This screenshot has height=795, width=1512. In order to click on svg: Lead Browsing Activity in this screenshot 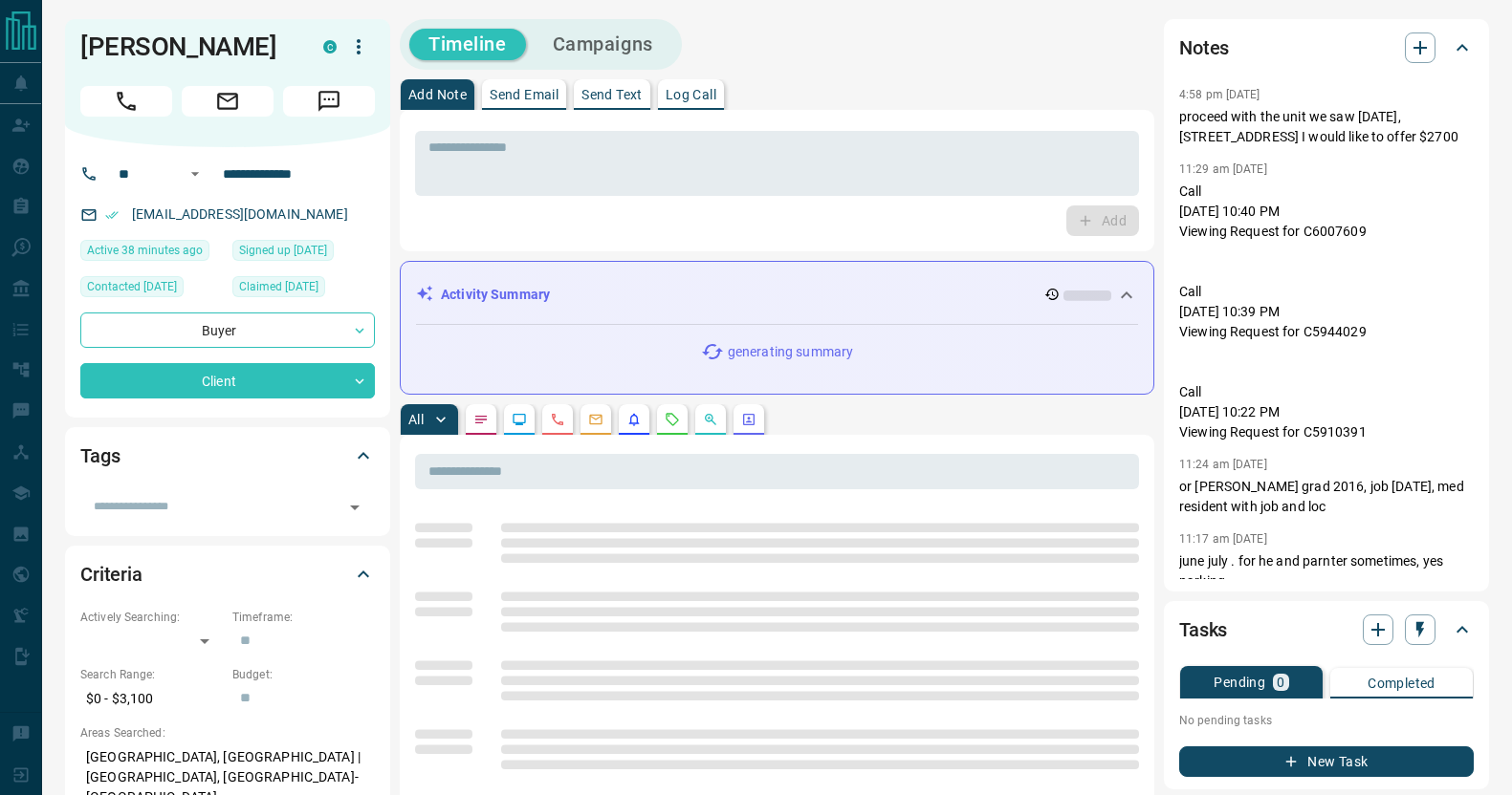, I will do `click(519, 420)`.